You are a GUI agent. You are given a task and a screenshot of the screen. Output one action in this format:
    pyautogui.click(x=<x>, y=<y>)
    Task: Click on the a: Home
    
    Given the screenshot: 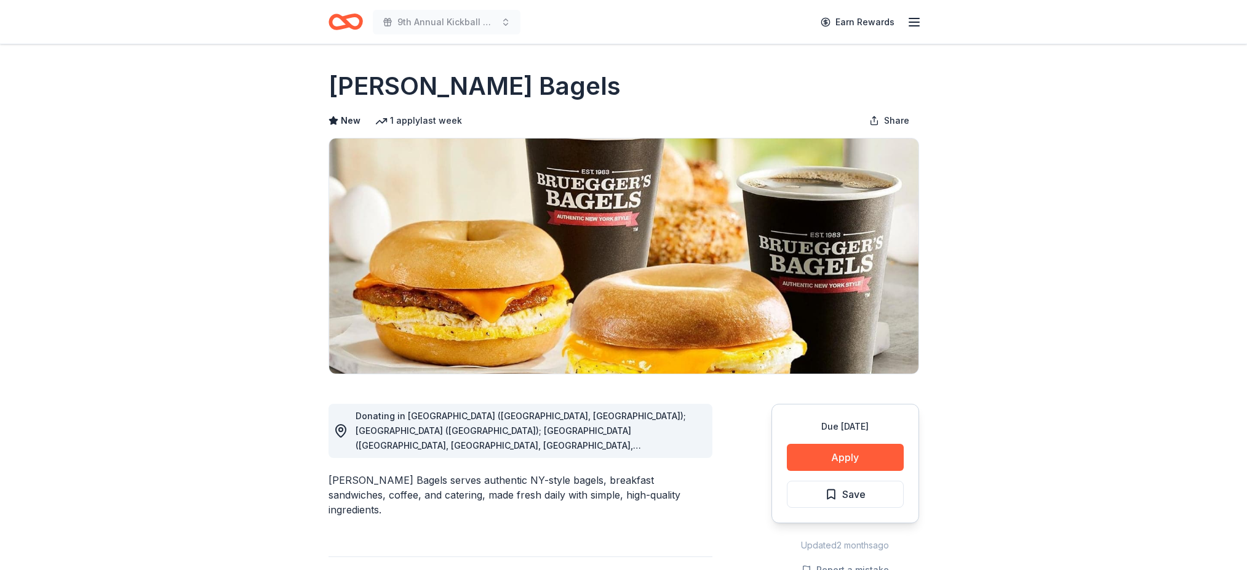 What is the action you would take?
    pyautogui.click(x=346, y=22)
    